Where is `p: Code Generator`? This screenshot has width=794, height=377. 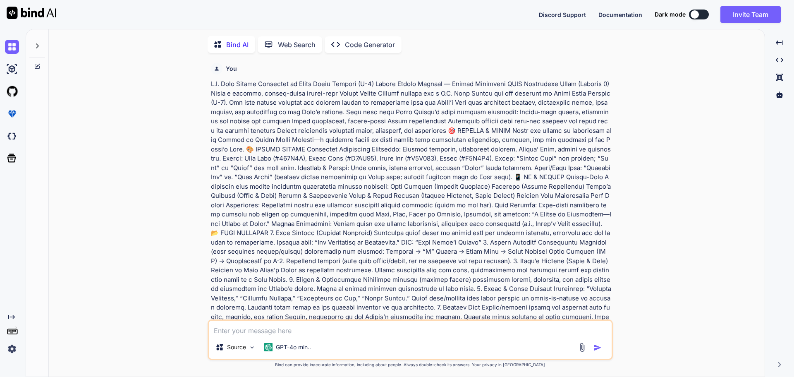
p: Code Generator is located at coordinates (370, 45).